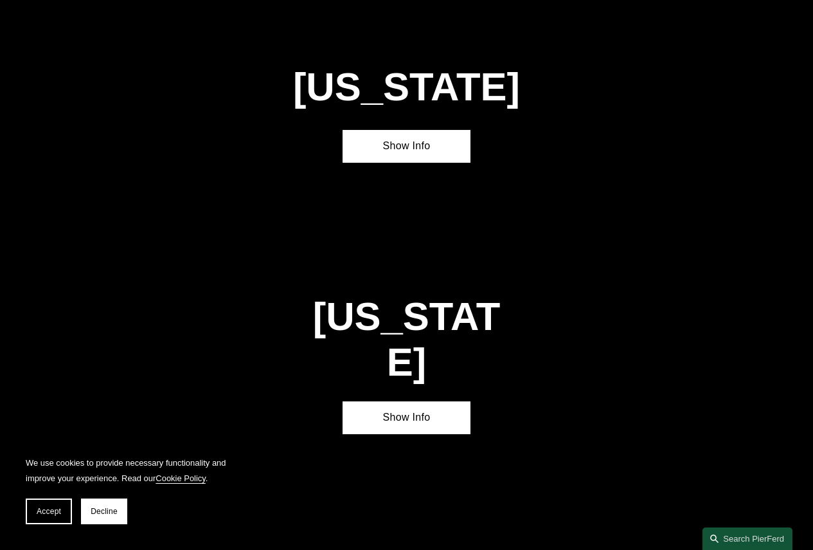  I want to click on a: Search this site, so click(748, 538).